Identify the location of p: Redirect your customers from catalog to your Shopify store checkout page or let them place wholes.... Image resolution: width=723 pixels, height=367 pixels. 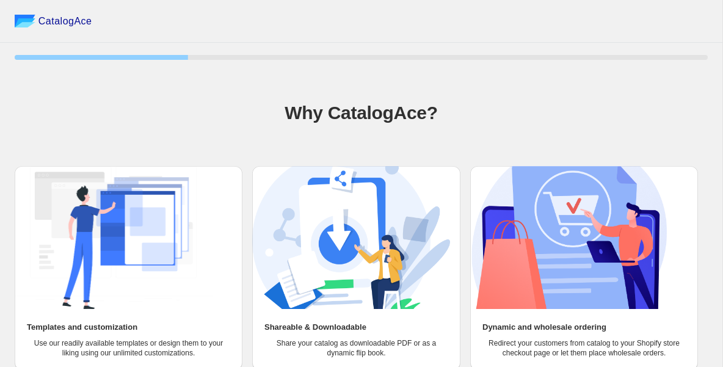
(584, 348).